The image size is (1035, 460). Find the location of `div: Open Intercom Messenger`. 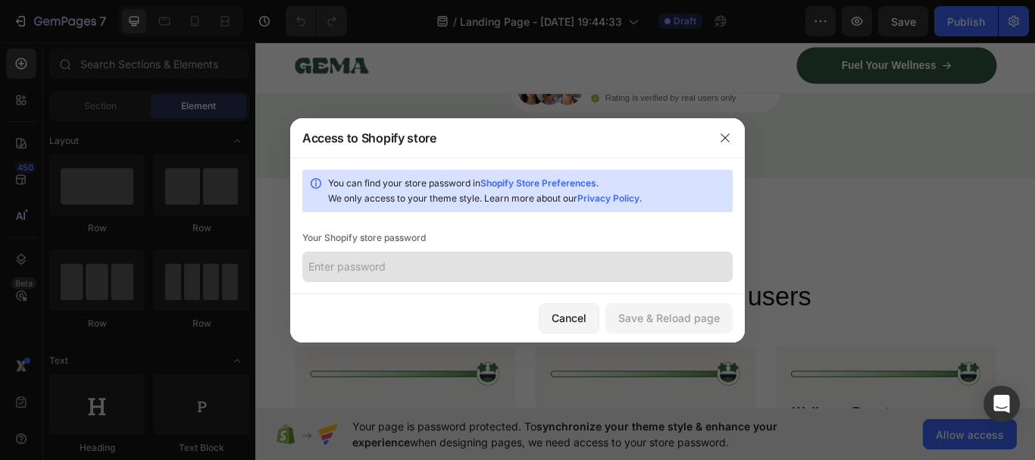

div: Open Intercom Messenger is located at coordinates (1001, 404).